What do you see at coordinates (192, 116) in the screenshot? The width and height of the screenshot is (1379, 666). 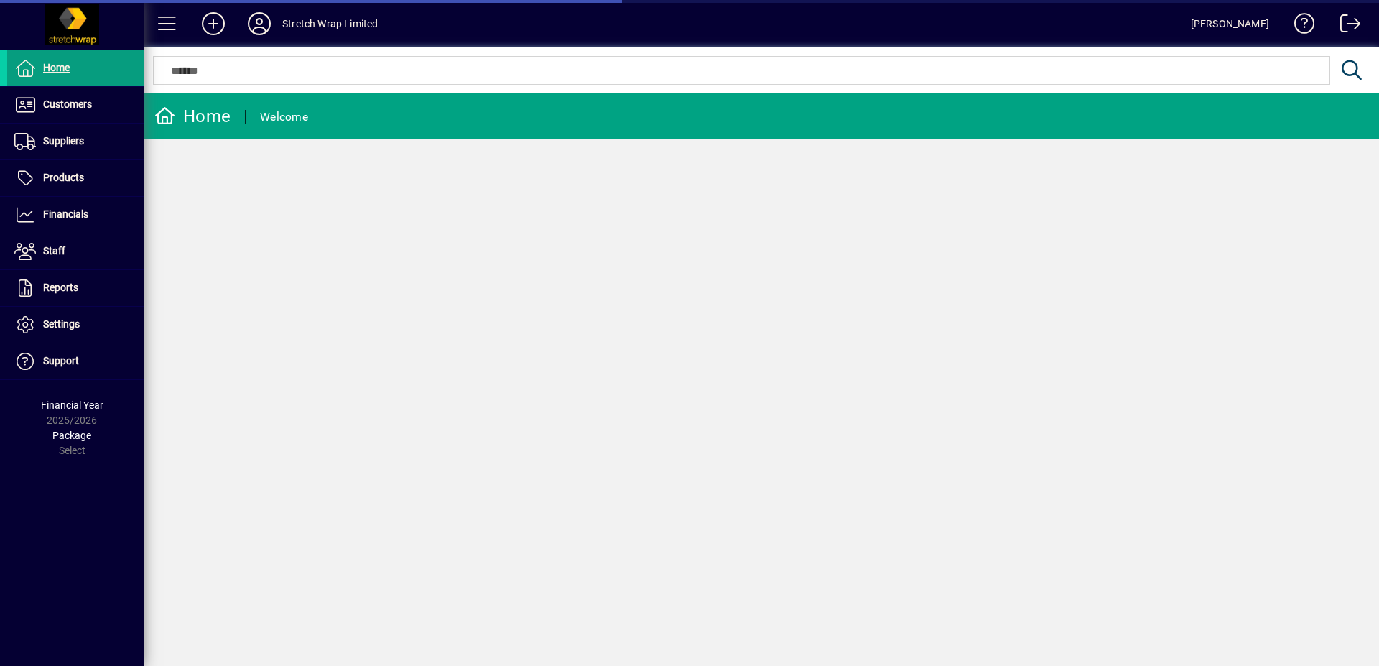 I see `div: Home` at bounding box center [192, 116].